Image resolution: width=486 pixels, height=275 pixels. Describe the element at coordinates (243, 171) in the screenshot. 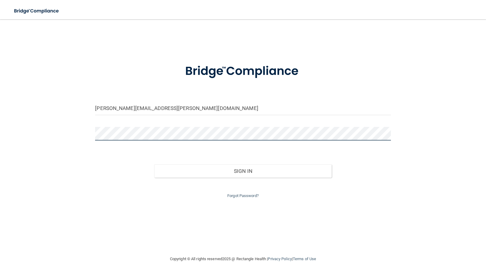

I see `button: Sign In` at that location.